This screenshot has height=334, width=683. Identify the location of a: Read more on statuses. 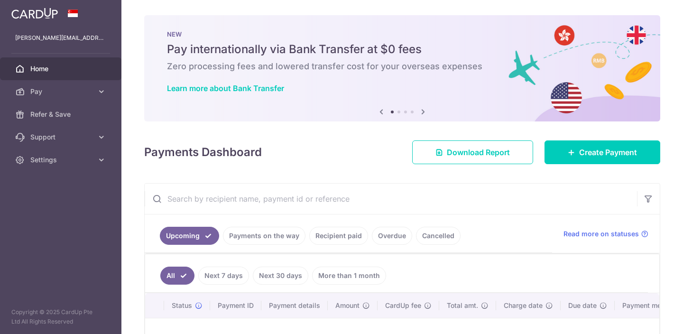
(605, 234).